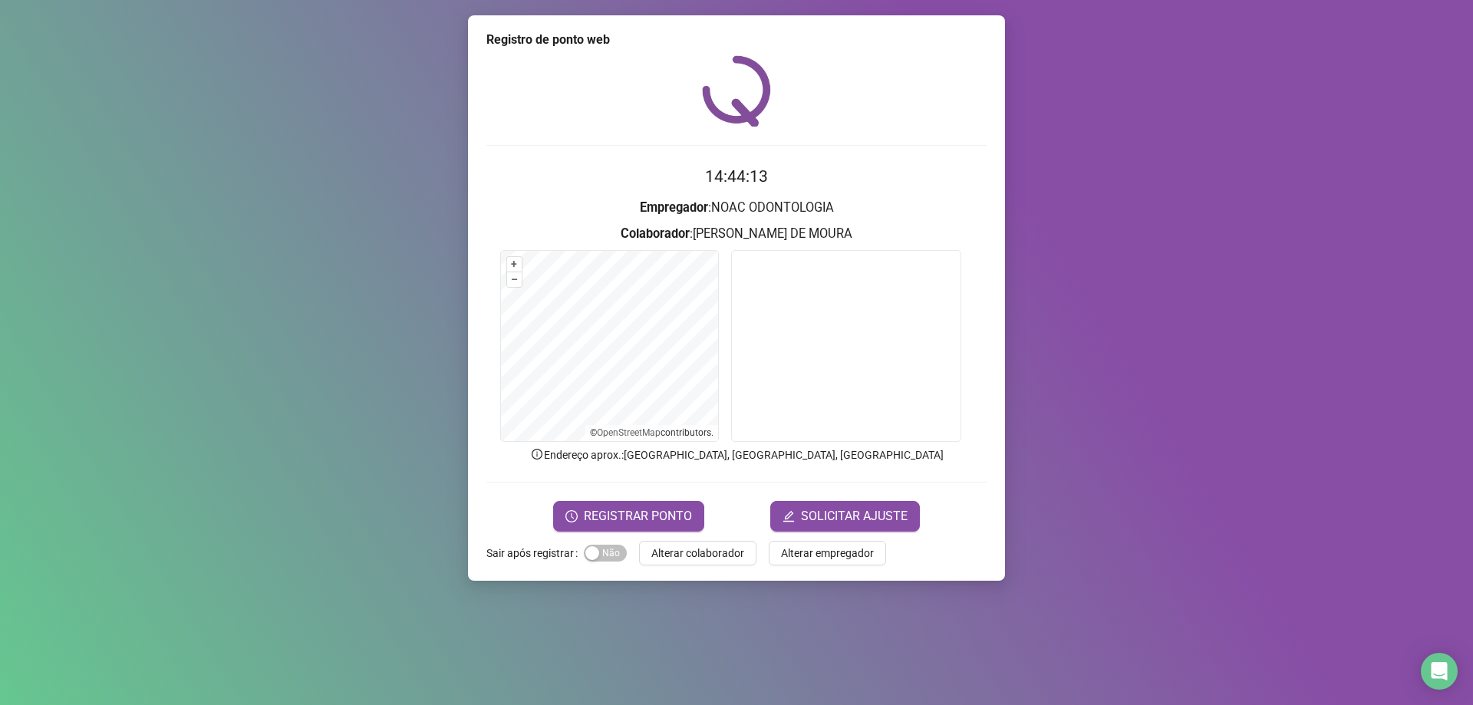 Image resolution: width=1473 pixels, height=705 pixels. I want to click on a: OpenStreetMap, so click(629, 433).